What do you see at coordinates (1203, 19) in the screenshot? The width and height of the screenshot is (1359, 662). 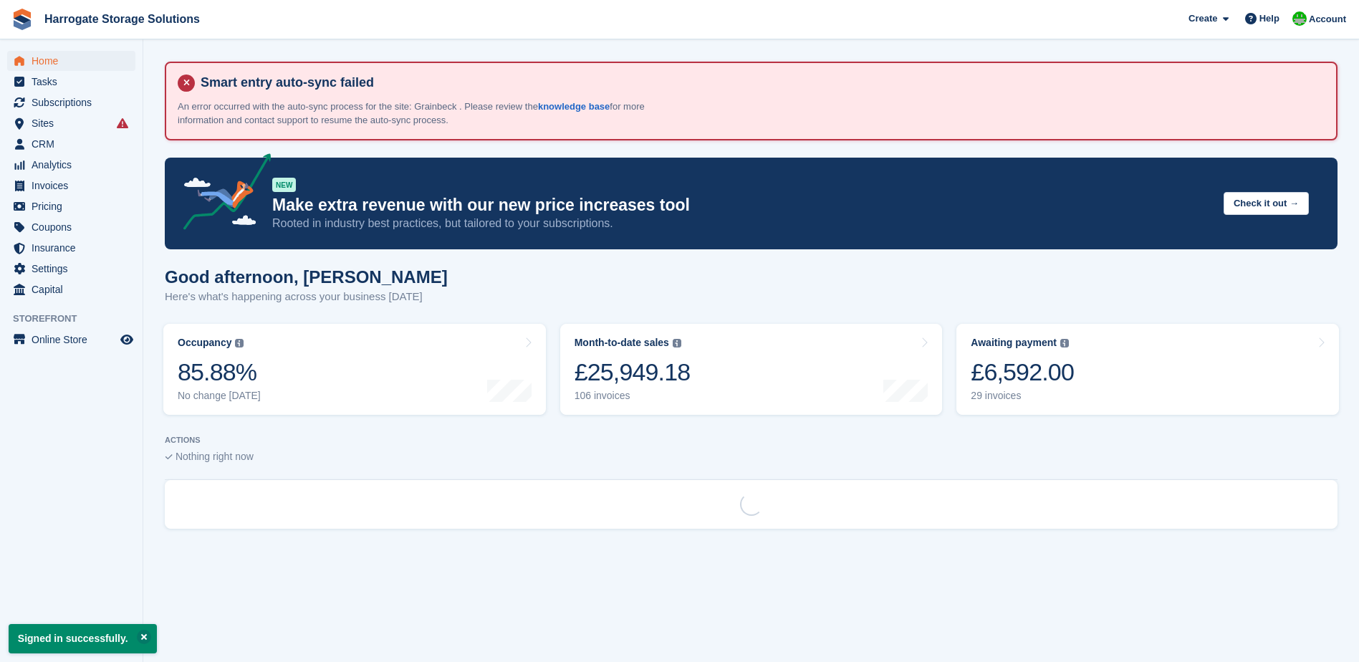 I see `span: Create` at bounding box center [1203, 19].